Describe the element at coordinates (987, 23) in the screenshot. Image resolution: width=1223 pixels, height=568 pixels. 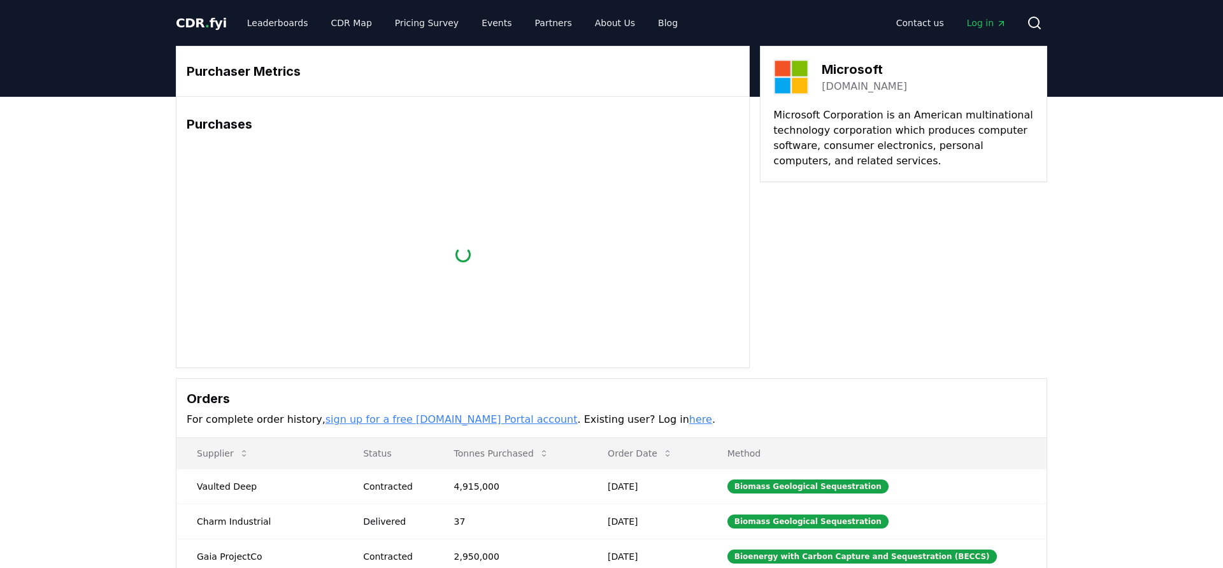
I see `a: Log in` at that location.